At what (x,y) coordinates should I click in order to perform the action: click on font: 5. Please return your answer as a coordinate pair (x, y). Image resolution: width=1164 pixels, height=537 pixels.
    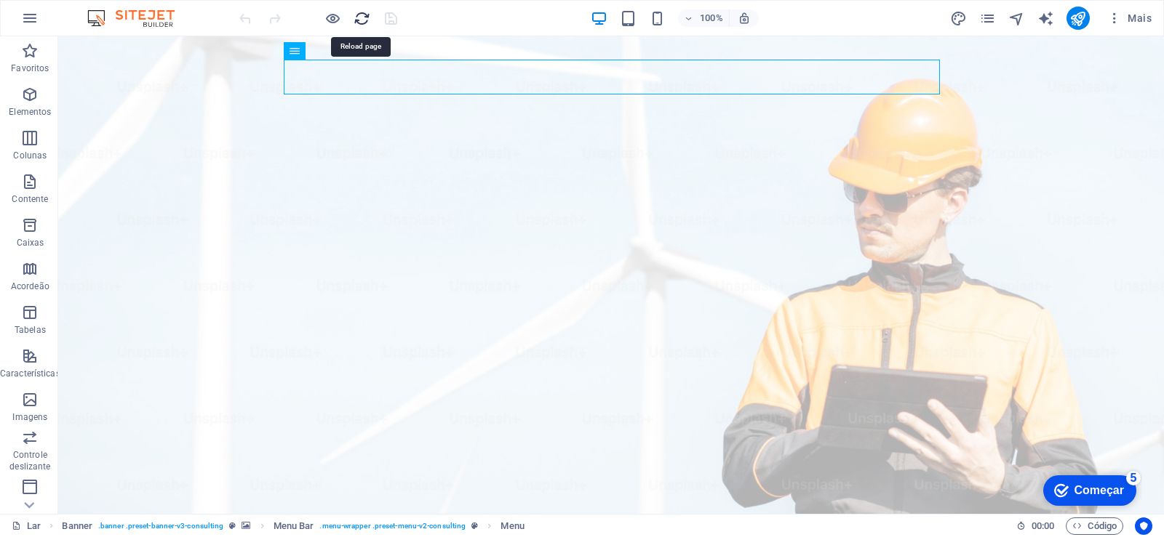
    Looking at the image, I should click on (98, 9).